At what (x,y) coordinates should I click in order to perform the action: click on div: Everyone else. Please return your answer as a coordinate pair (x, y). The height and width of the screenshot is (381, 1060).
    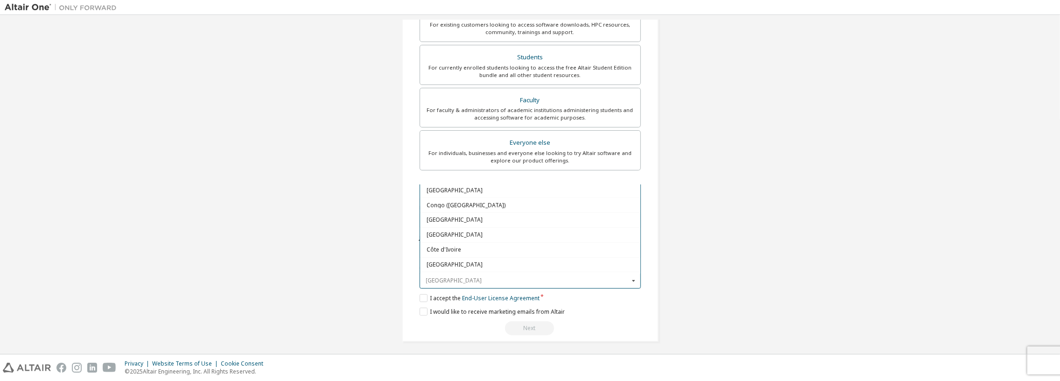
    Looking at the image, I should click on (530, 143).